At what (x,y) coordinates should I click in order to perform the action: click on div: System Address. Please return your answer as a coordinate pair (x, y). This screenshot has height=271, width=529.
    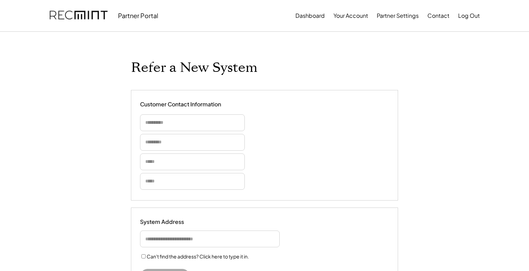
    Looking at the image, I should click on (175, 222).